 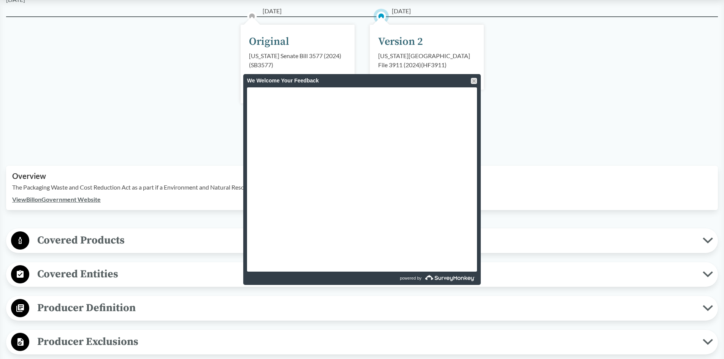 What do you see at coordinates (366, 274) in the screenshot?
I see `span: Covered Entities` at bounding box center [366, 274].